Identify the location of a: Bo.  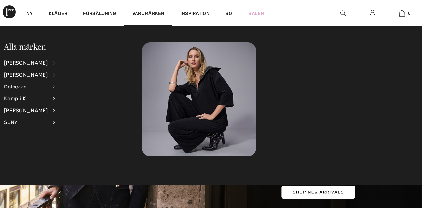
(229, 13).